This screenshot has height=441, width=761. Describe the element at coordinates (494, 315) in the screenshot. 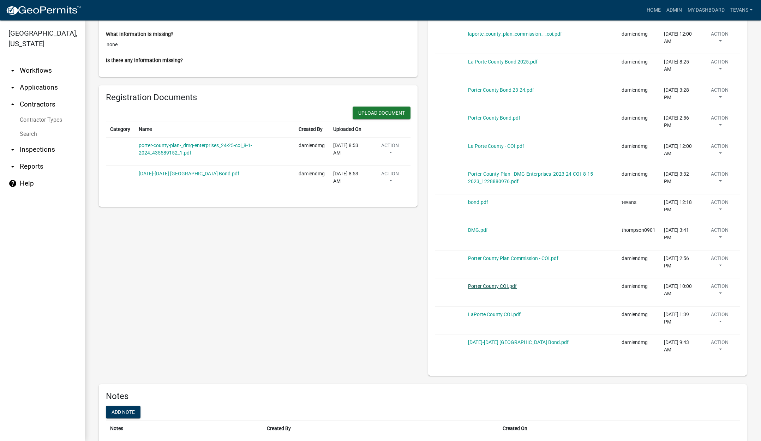

I see `a: LaPorte County COI.pdf` at that location.